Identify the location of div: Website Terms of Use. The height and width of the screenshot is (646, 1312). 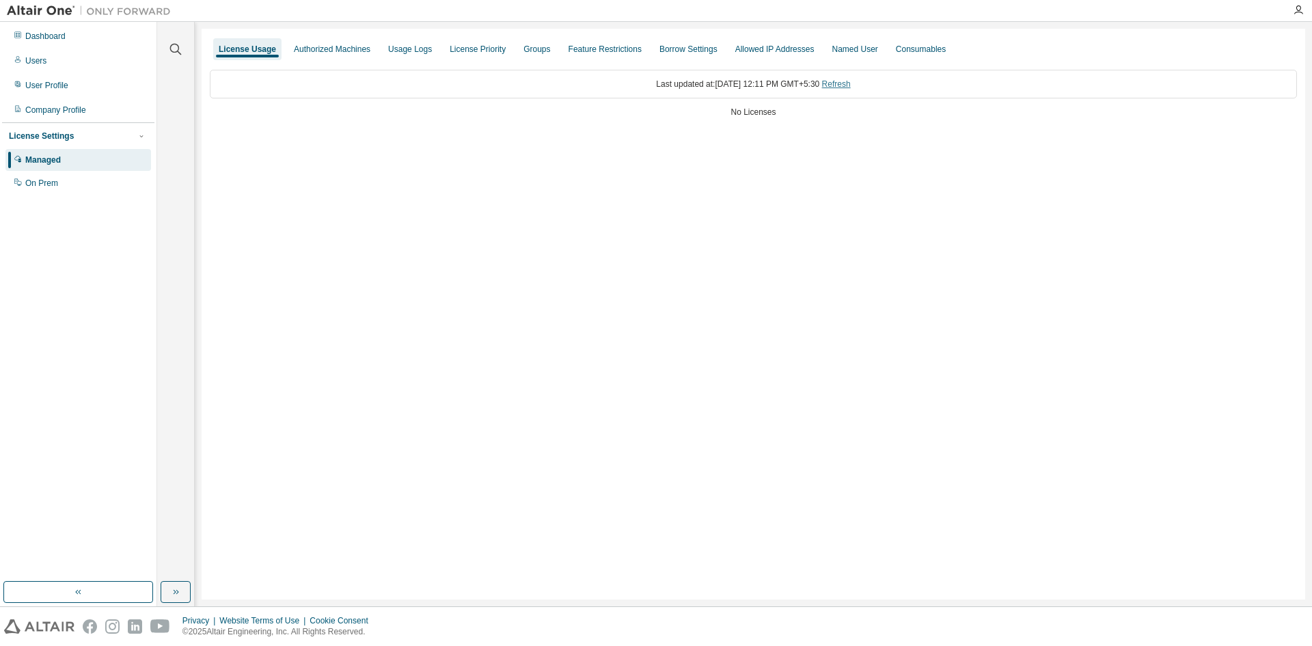
(265, 621).